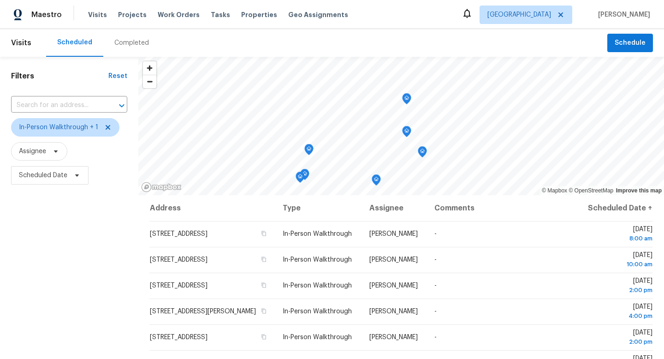  I want to click on span: Assignee, so click(32, 151).